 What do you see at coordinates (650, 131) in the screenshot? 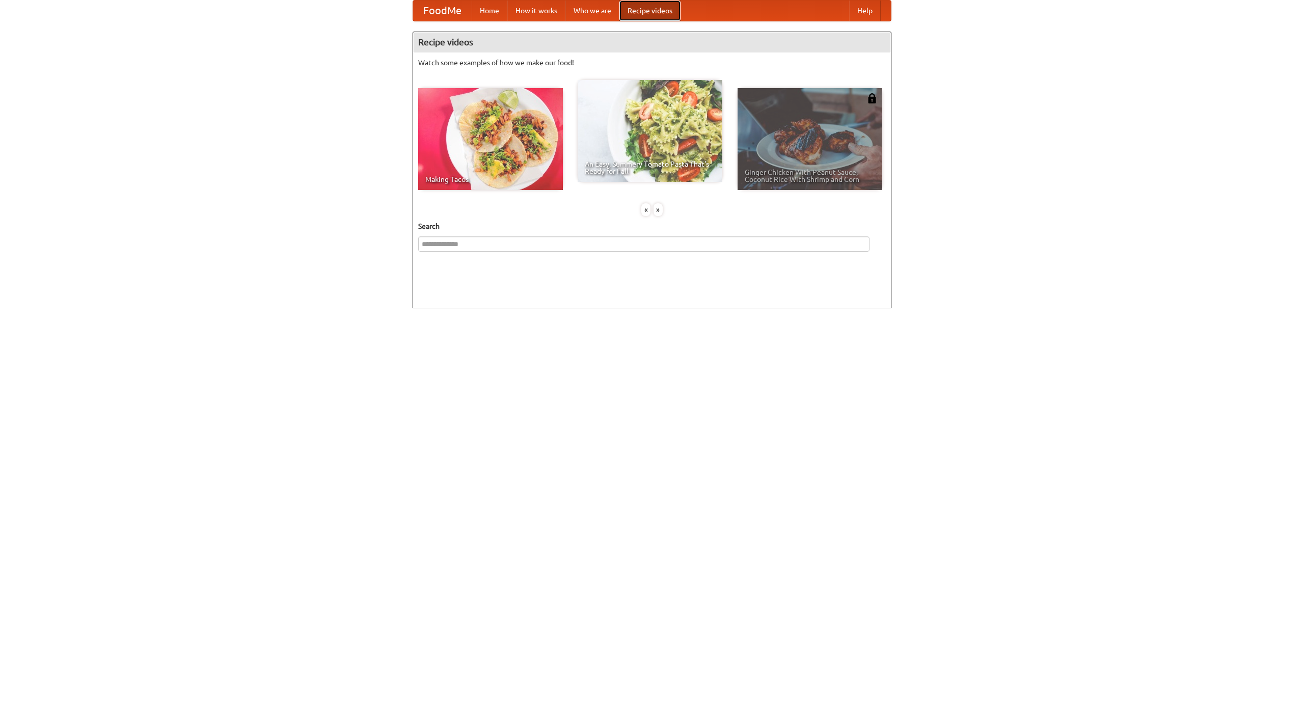
I see `a: An Easy, Summery Tomato Pasta That's Ready for Fall` at bounding box center [650, 131].